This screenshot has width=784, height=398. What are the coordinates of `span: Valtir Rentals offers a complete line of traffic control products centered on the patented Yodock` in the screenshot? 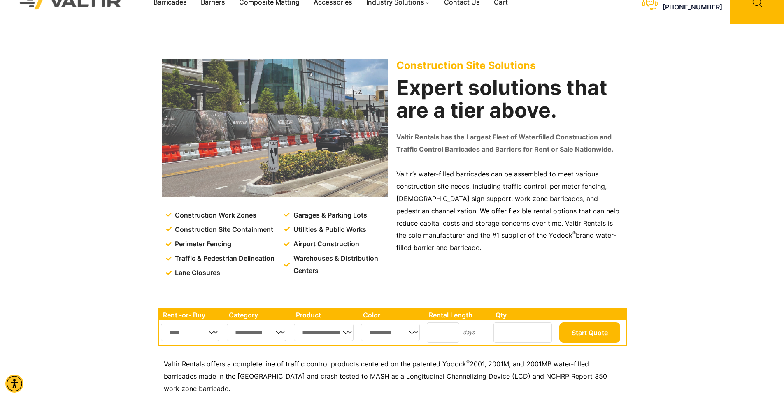 It's located at (315, 364).